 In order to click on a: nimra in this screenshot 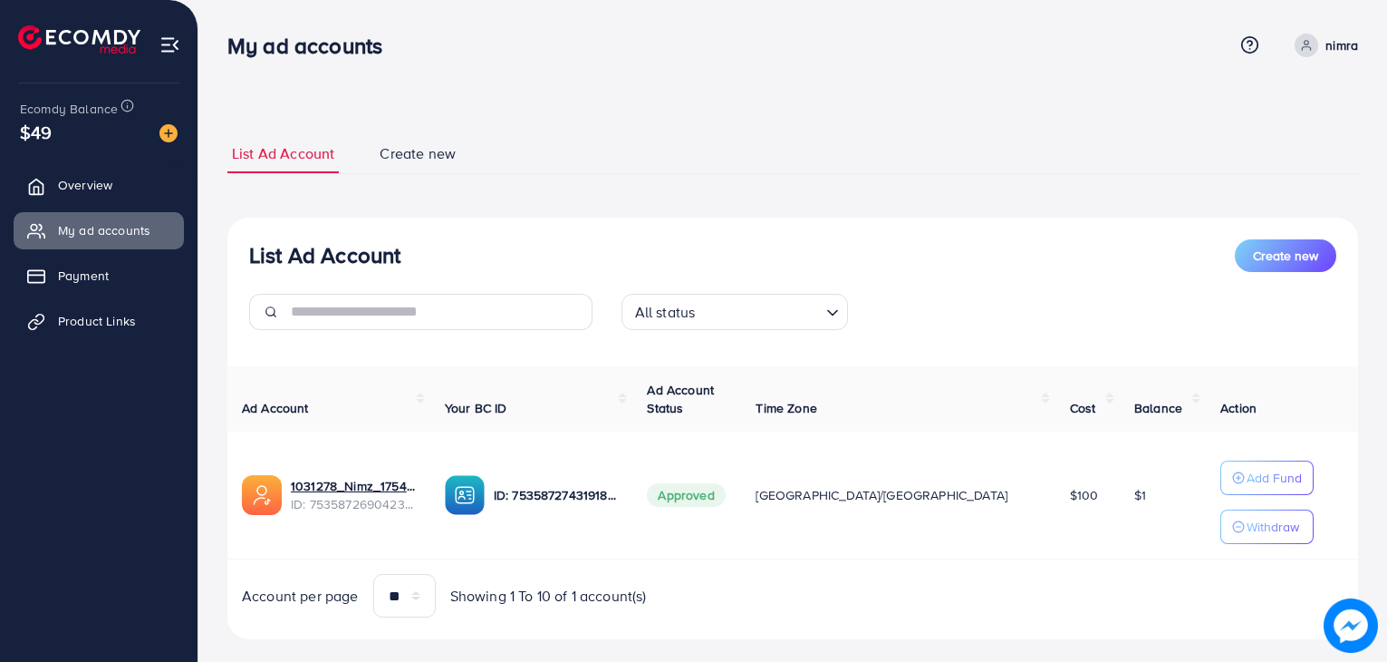, I will do `click(1323, 45)`.